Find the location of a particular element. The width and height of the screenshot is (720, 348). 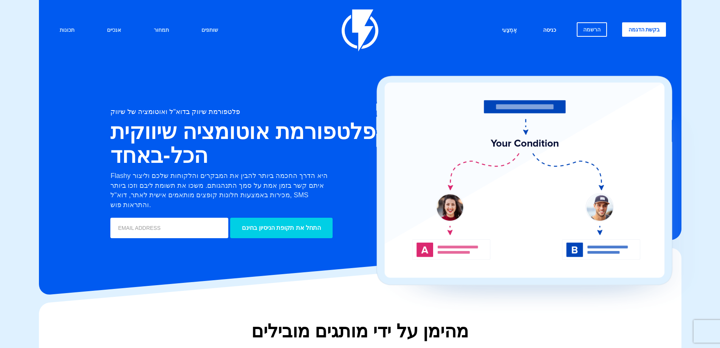

input: התחל את תקופת הניסיון בחינם is located at coordinates (281, 228).